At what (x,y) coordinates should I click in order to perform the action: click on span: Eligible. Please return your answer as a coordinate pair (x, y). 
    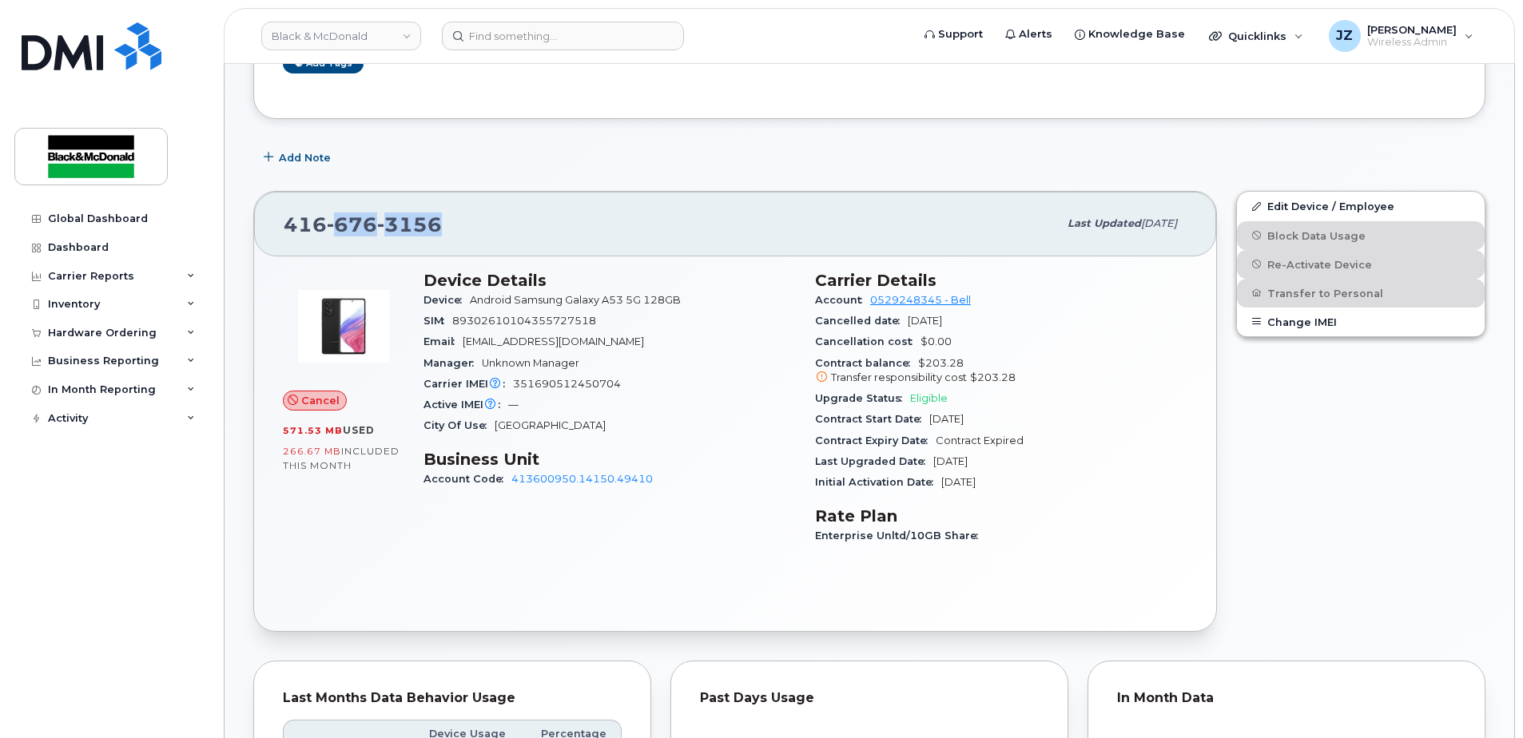
    Looking at the image, I should click on (928, 398).